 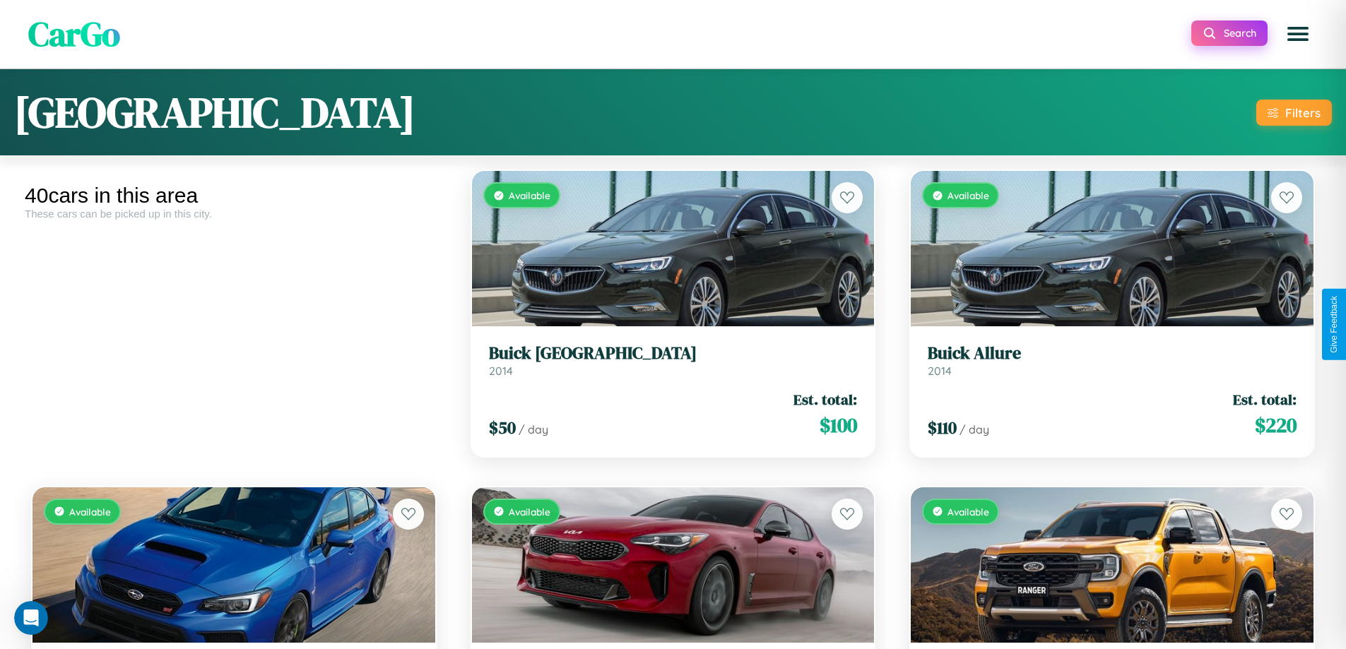 What do you see at coordinates (1297, 34) in the screenshot?
I see `button: Open menu` at bounding box center [1297, 34].